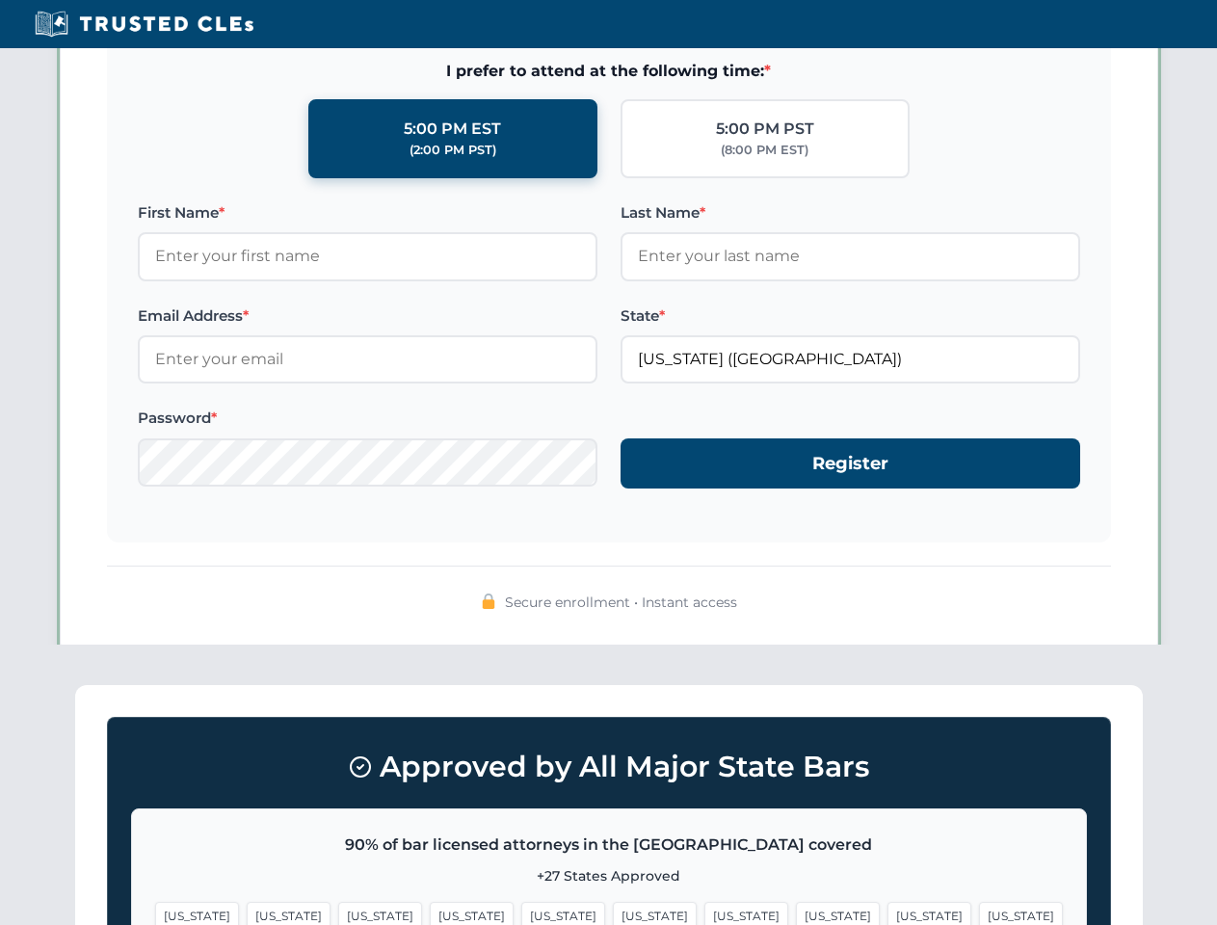 Image resolution: width=1217 pixels, height=925 pixels. I want to click on h3: Approved by All Major State Bars, so click(609, 767).